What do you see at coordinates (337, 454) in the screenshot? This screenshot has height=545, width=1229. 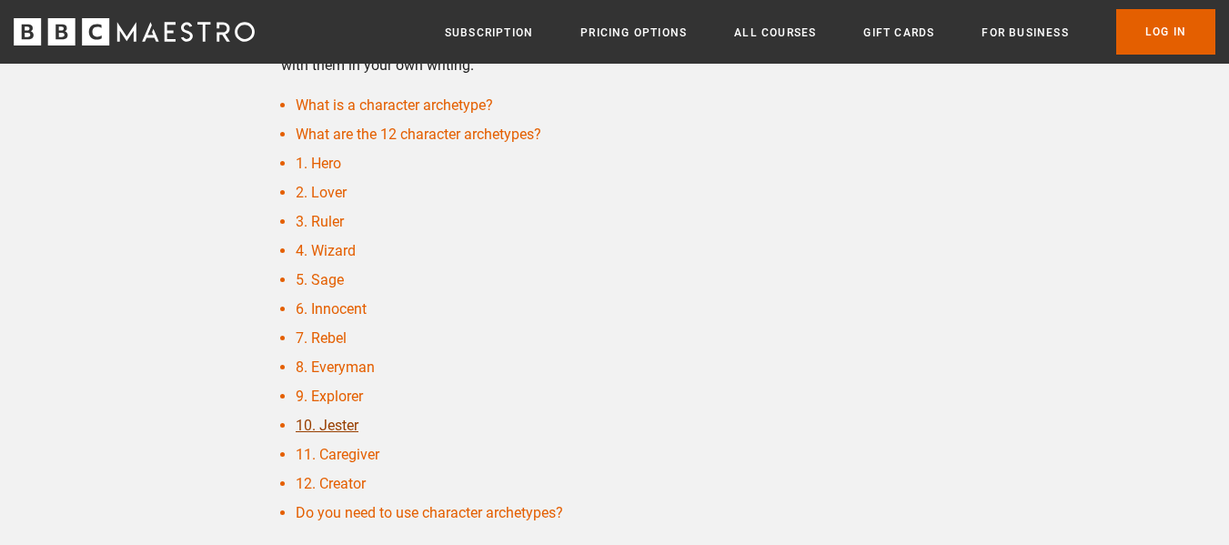 I see `a: 11. Caregiver` at bounding box center [337, 454].